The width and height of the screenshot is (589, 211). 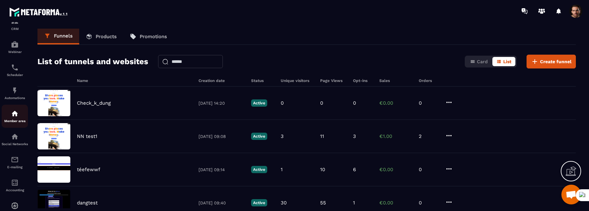 What do you see at coordinates (93, 61) in the screenshot?
I see `h2: List of tunnels and websites` at bounding box center [93, 61].